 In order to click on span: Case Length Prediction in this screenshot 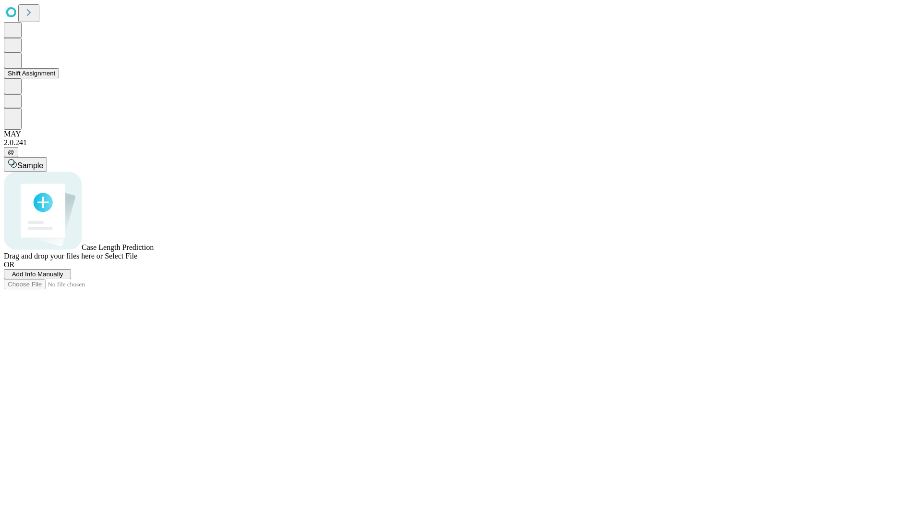, I will do `click(118, 247)`.